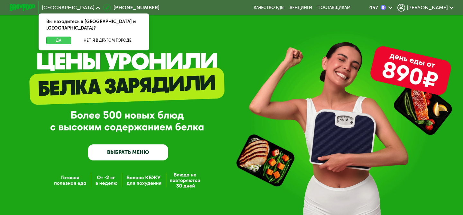 The image size is (463, 215). What do you see at coordinates (334, 8) in the screenshot?
I see `div: поставщикам` at bounding box center [334, 8].